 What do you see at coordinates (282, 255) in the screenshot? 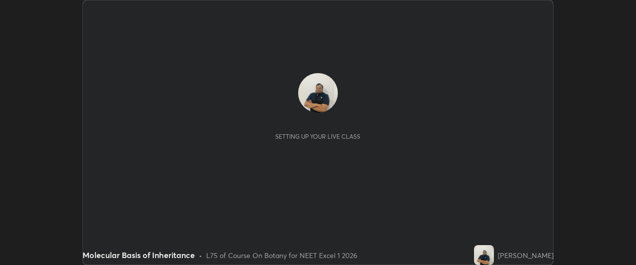
I see `div: L75 of Course On Botany for NEET Excel 1 2026` at bounding box center [282, 255].